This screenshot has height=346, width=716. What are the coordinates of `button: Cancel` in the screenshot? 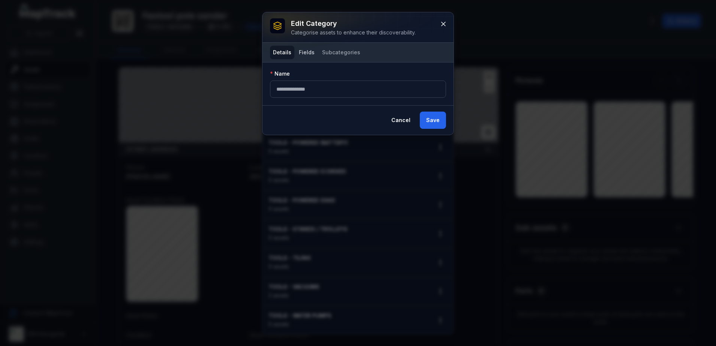 It's located at (401, 120).